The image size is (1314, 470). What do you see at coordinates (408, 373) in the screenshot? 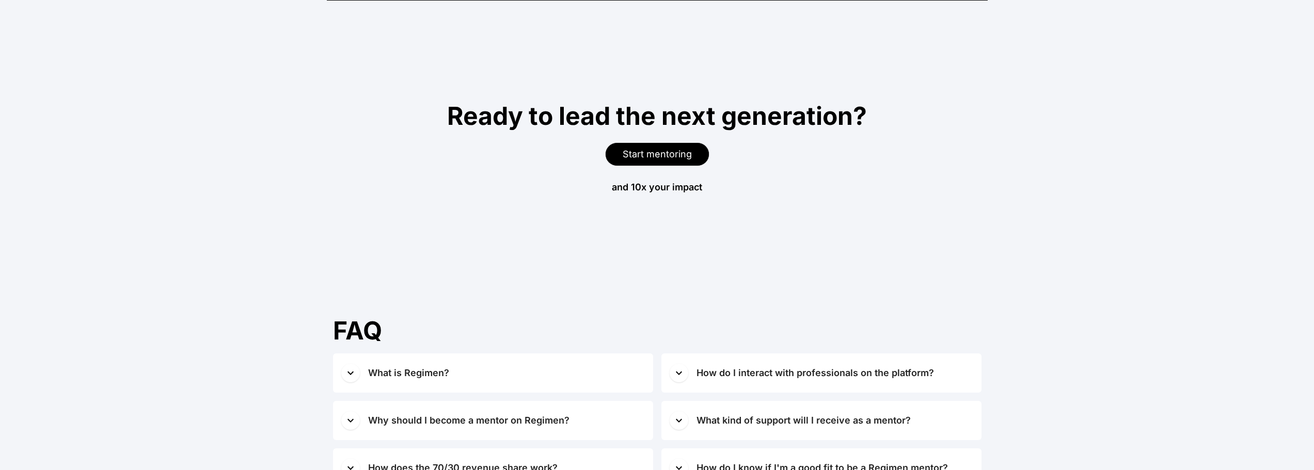
I see `div: What is Regimen?` at bounding box center [408, 373].